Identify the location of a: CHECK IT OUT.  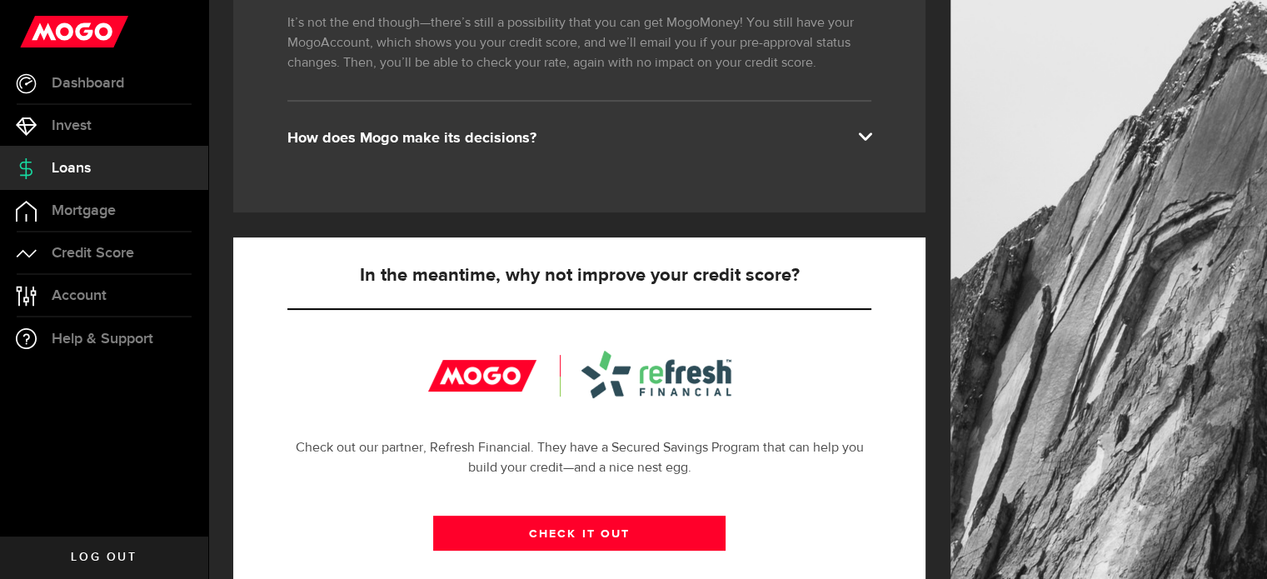
(579, 533).